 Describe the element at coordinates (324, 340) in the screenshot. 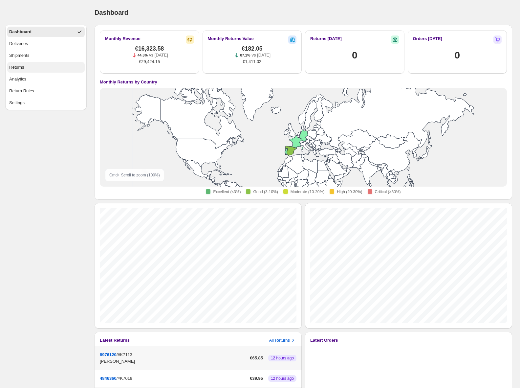

I see `h3: Latest Orders` at that location.